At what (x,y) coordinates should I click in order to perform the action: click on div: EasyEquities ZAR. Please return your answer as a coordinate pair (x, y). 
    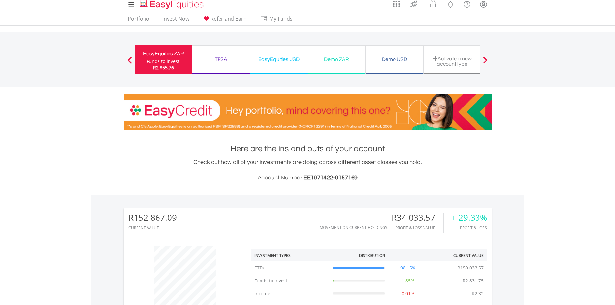
    Looking at the image, I should click on (164, 54).